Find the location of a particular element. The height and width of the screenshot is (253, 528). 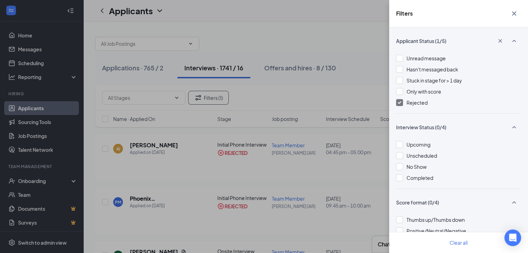

span: No Show is located at coordinates (416, 167).